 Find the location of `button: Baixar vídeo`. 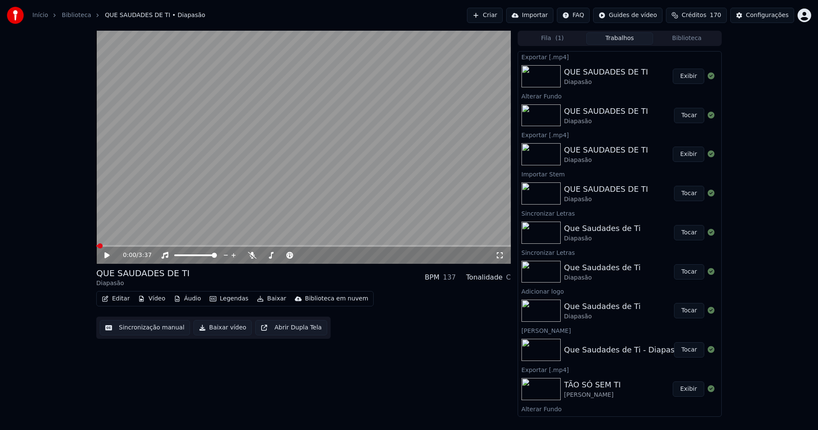

button: Baixar vídeo is located at coordinates (222, 328).